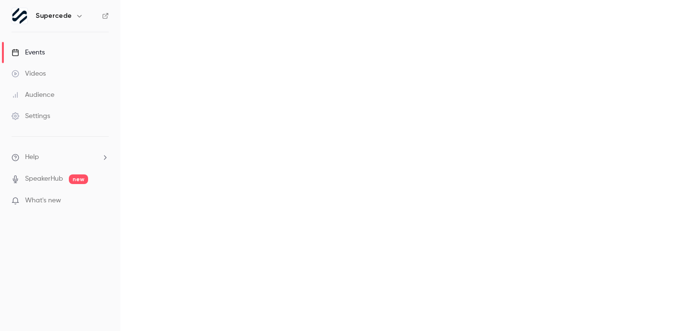 The width and height of the screenshot is (698, 331). Describe the element at coordinates (60, 157) in the screenshot. I see `li: help-dropdown-opener` at that location.